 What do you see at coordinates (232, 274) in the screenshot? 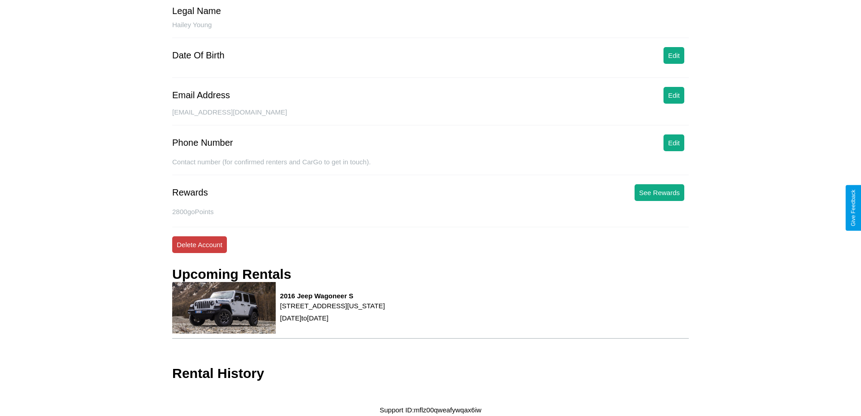
I see `h3: Upcoming Rentals` at bounding box center [232, 274].